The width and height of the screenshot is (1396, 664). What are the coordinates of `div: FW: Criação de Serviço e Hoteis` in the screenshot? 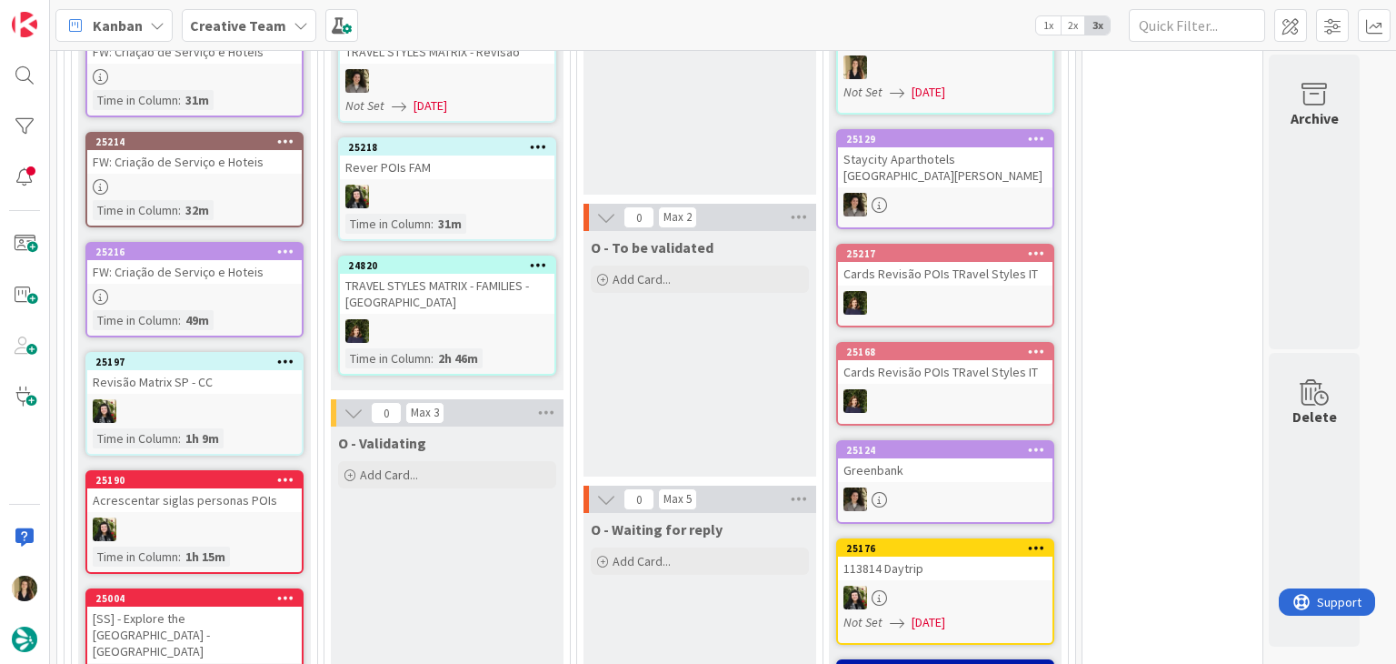 It's located at (195, 52).